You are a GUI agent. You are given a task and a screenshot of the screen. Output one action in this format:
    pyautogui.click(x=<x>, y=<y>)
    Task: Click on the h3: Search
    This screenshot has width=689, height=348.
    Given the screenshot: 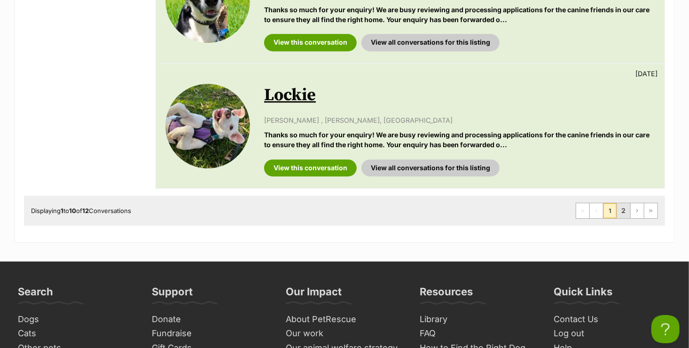 What is the action you would take?
    pyautogui.click(x=35, y=294)
    